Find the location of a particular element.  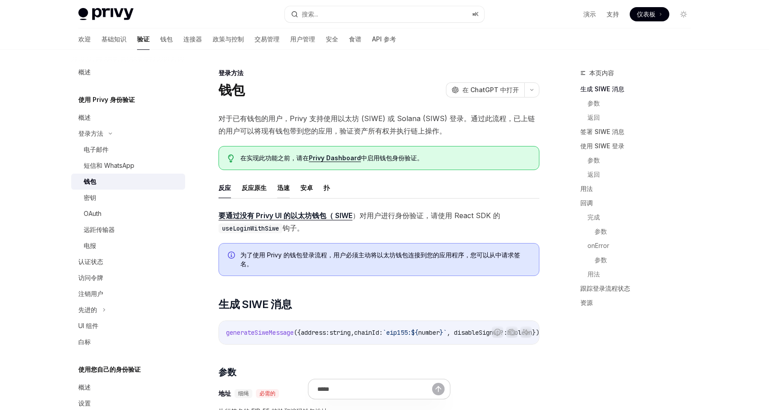

button: 反应原生 is located at coordinates (254, 187).